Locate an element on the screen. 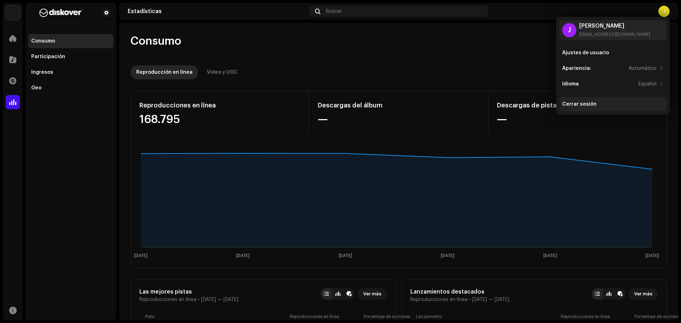 This screenshot has width=681, height=323. re-m-nav-item: Geo is located at coordinates (71, 88).